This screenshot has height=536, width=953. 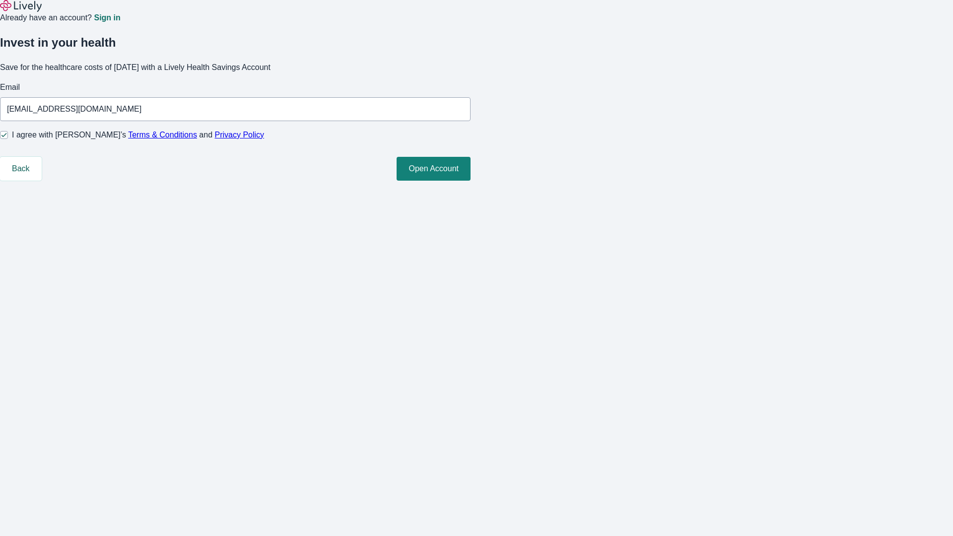 What do you see at coordinates (162, 135) in the screenshot?
I see `a: Terms & Conditions` at bounding box center [162, 135].